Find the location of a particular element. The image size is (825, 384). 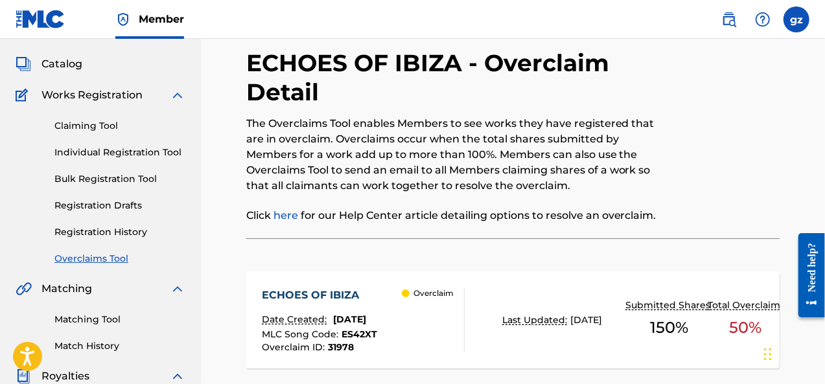

a: Bulk Registration Tool is located at coordinates (120, 179).